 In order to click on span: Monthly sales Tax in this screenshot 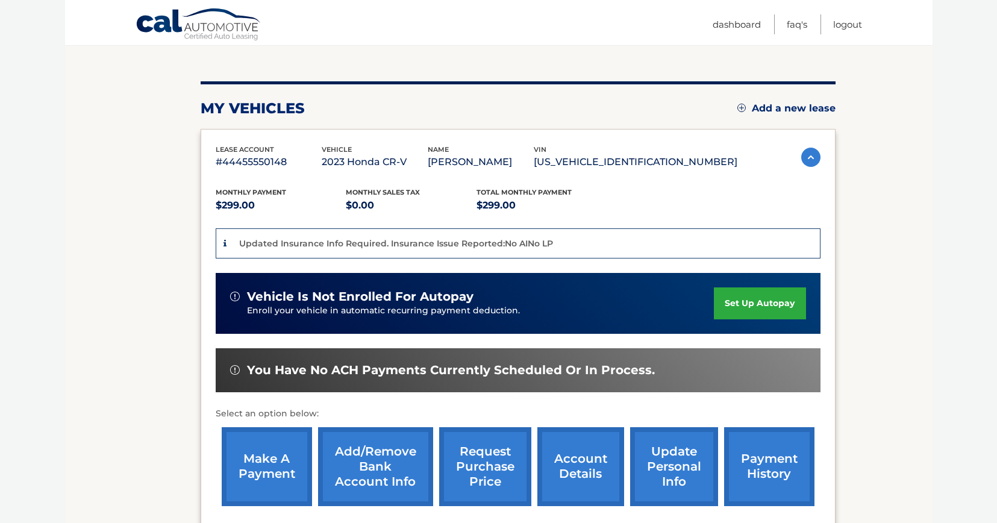, I will do `click(382, 192)`.